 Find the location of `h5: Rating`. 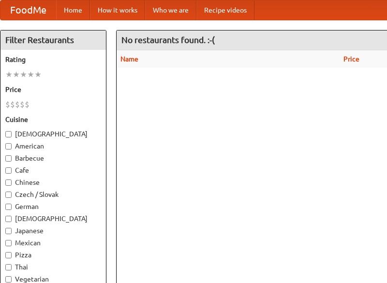

h5: Rating is located at coordinates (53, 59).